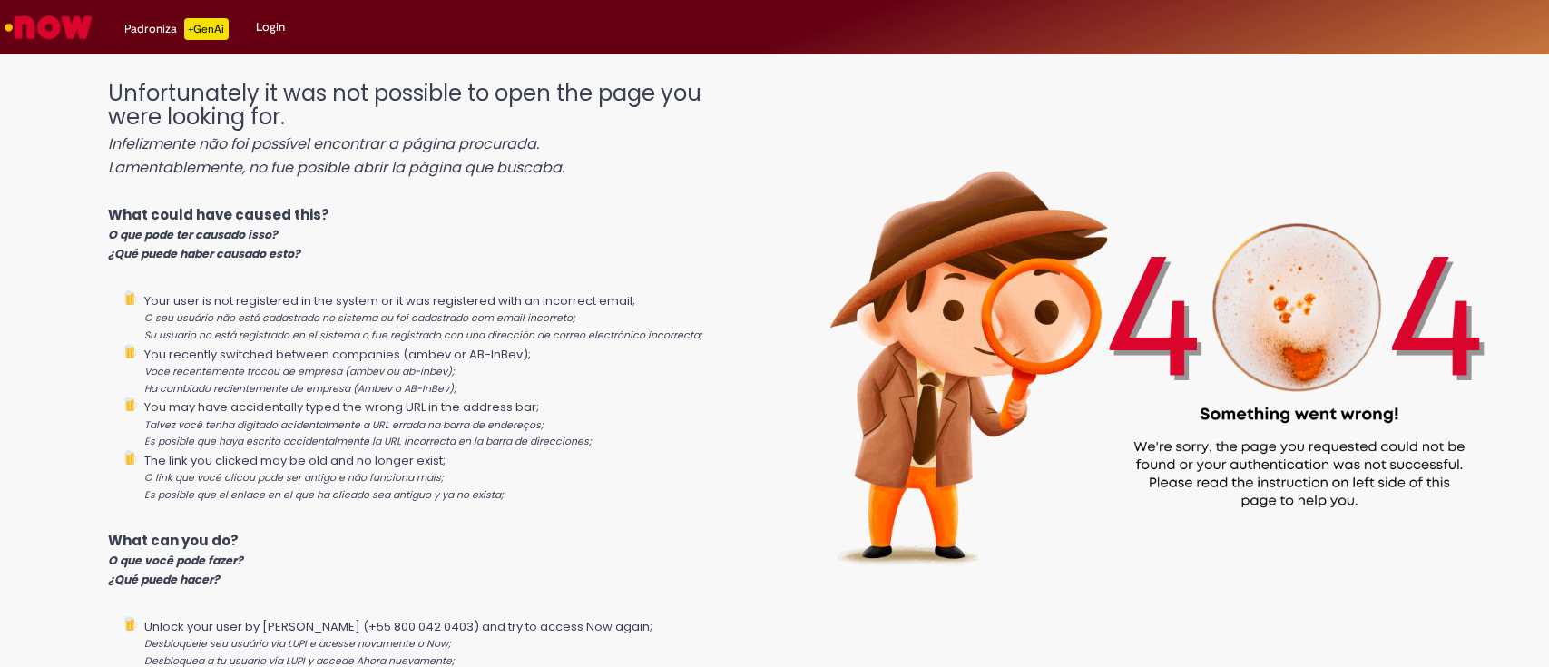 Image resolution: width=1549 pixels, height=667 pixels. Describe the element at coordinates (450, 423) in the screenshot. I see `li: You may have accidentally typed the wrong URL in the address bar;` at that location.